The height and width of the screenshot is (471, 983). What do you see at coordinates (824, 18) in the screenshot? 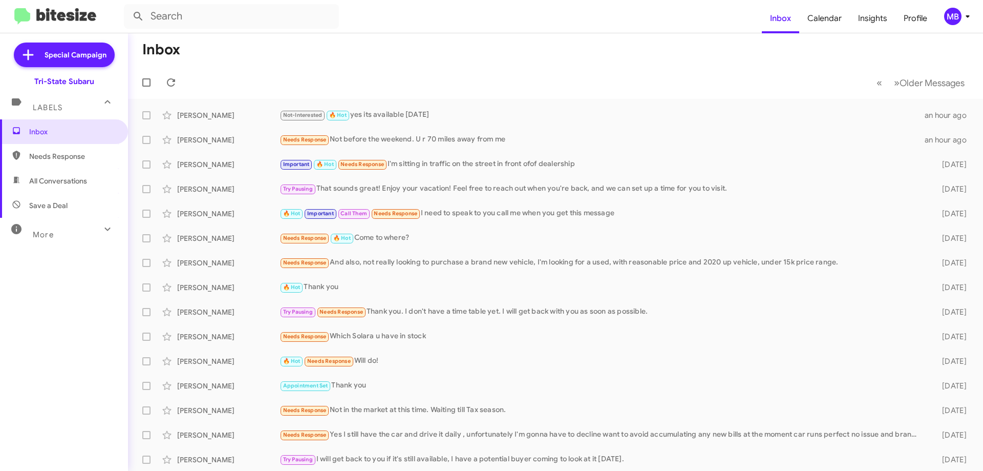
I see `span: Calendar` at bounding box center [824, 18].